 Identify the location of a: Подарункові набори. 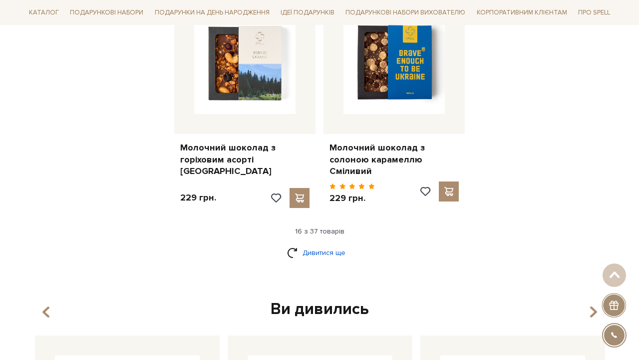
(106, 12).